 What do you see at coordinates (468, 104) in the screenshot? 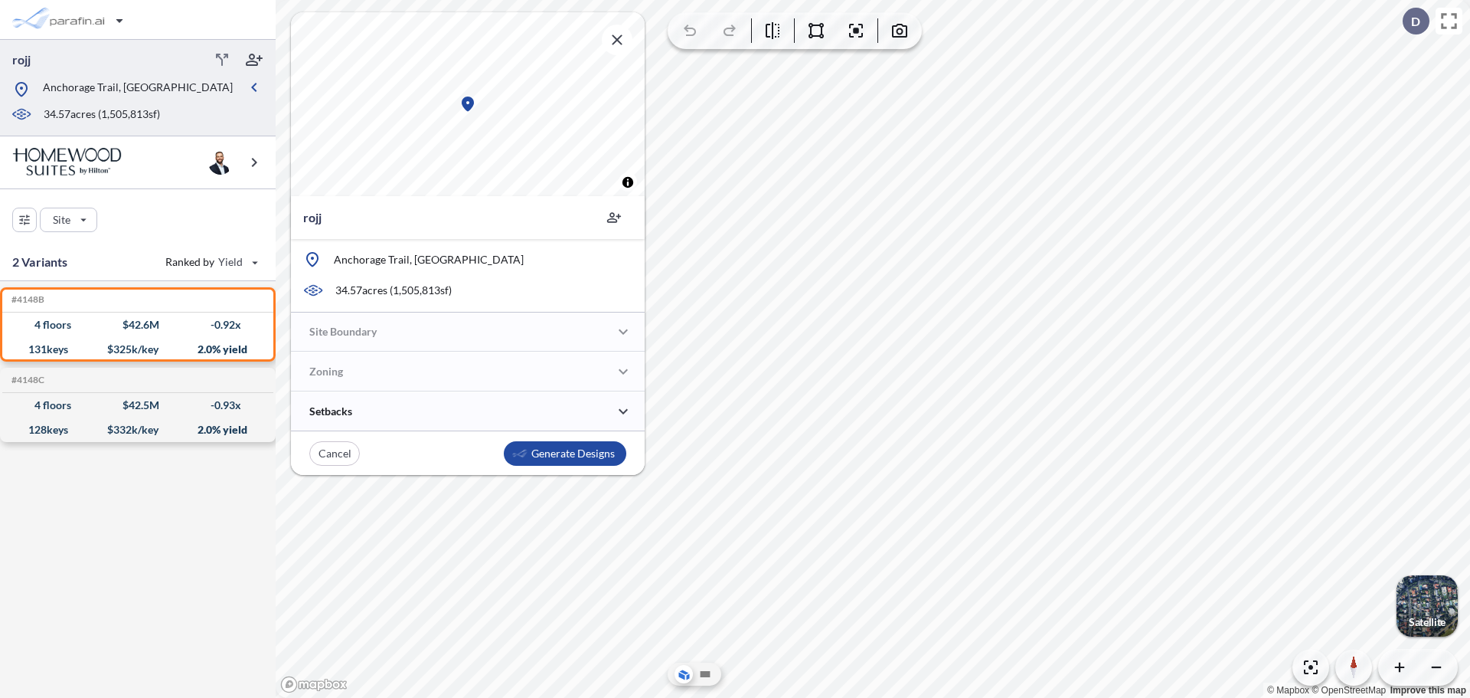
I see `canvas: Map` at bounding box center [468, 104].